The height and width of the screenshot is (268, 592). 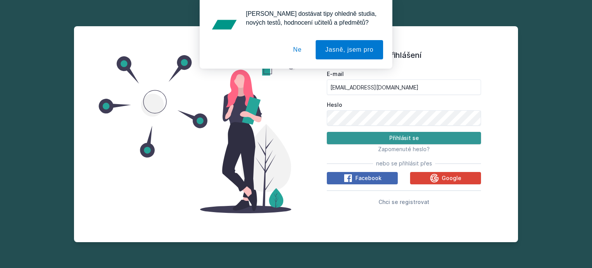 What do you see at coordinates (404, 149) in the screenshot?
I see `span: Zapomenuté heslo?` at bounding box center [404, 149].